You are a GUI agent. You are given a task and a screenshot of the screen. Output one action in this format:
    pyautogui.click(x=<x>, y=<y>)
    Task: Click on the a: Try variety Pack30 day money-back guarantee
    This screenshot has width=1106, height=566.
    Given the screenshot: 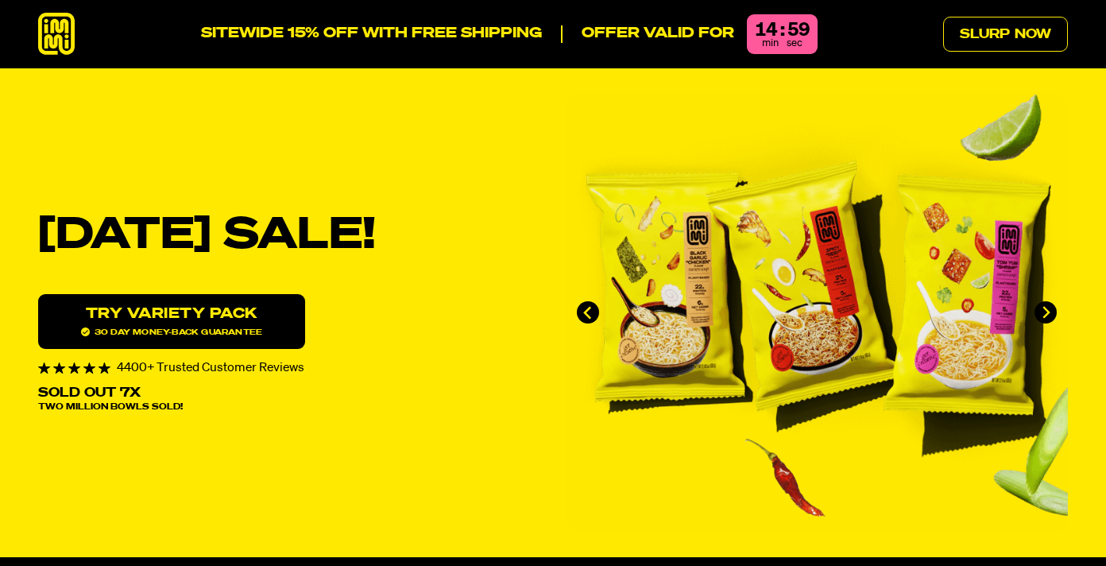 What is the action you would take?
    pyautogui.click(x=172, y=321)
    